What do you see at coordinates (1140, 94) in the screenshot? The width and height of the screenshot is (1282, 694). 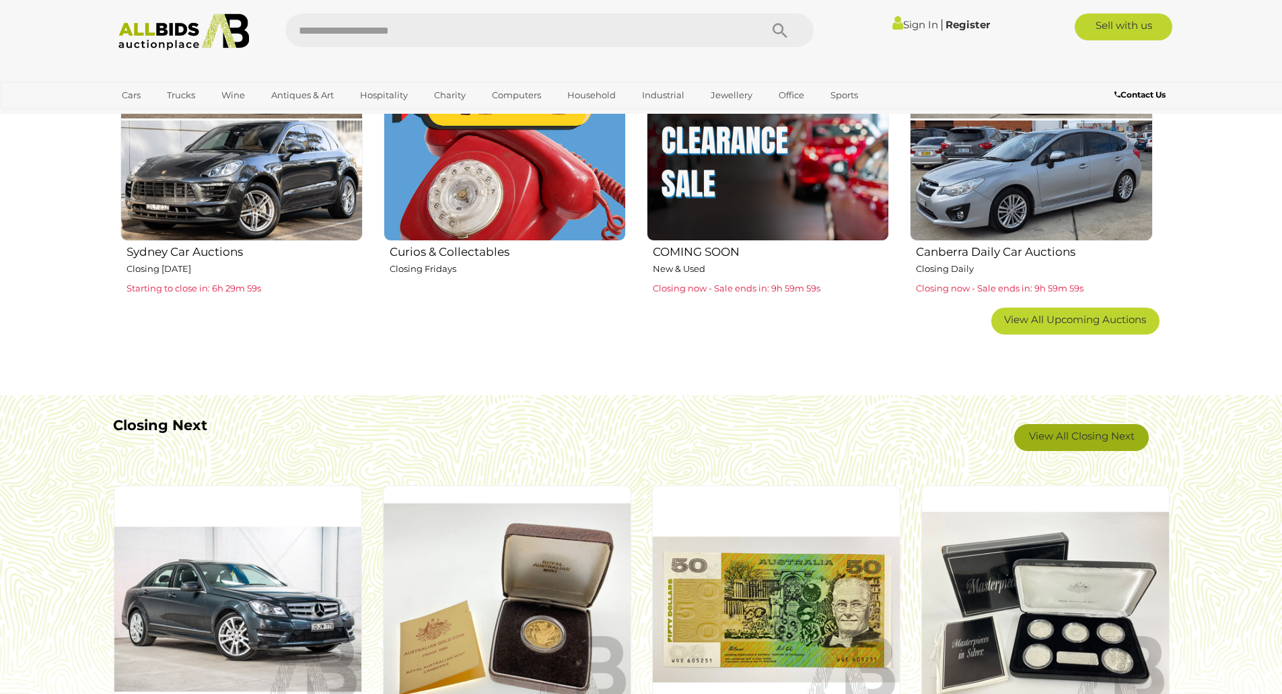 I see `b: Contact Us` at bounding box center [1140, 94].